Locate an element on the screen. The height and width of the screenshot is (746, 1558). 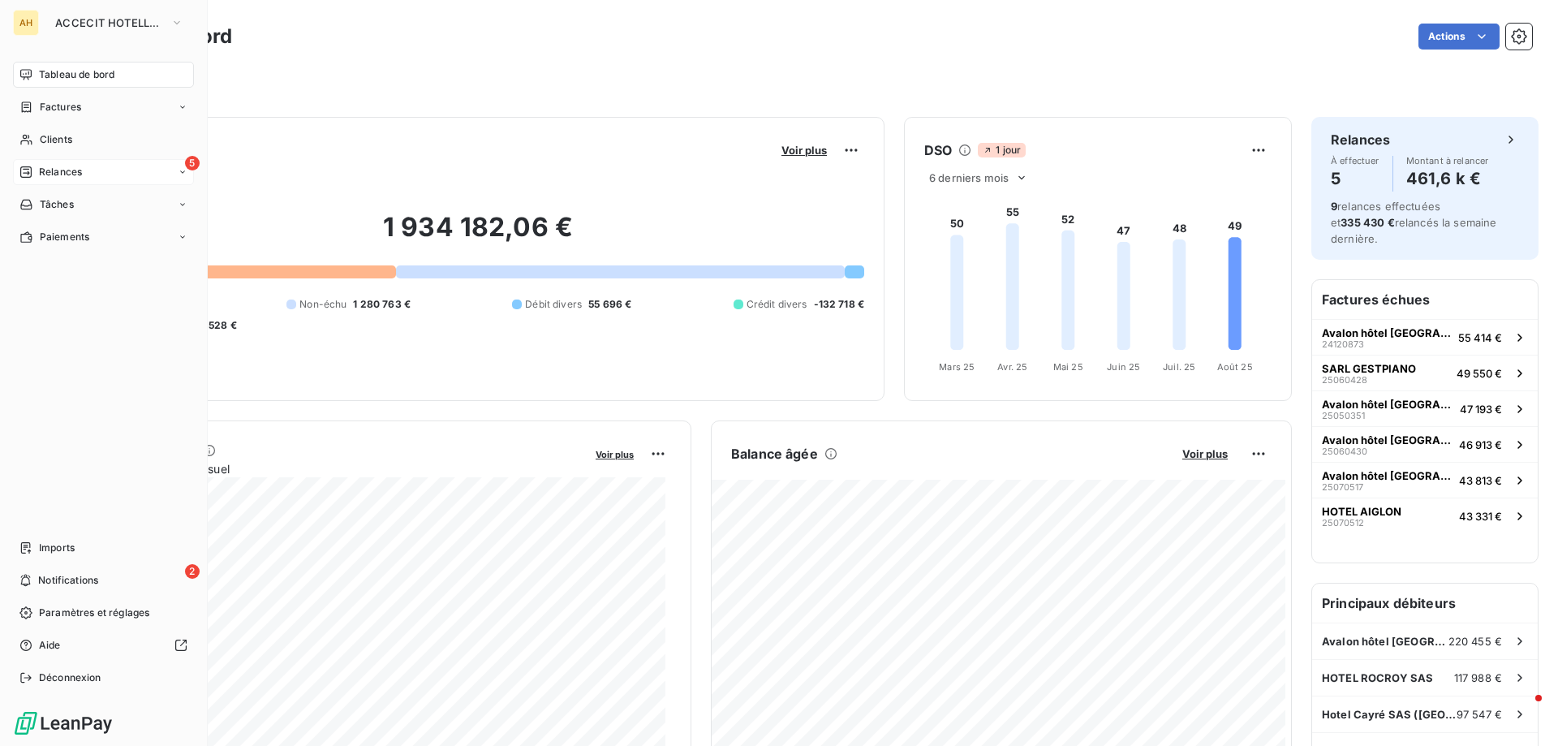
span: Tâches is located at coordinates (57, 205).